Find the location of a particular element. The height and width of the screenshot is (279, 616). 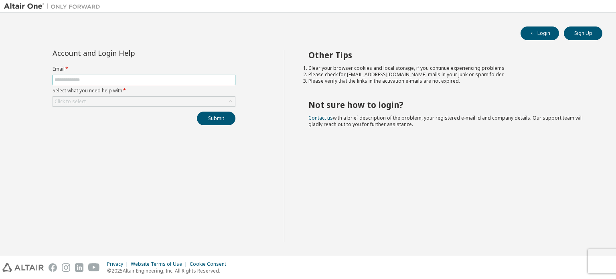

a: Contact us is located at coordinates (321, 118).